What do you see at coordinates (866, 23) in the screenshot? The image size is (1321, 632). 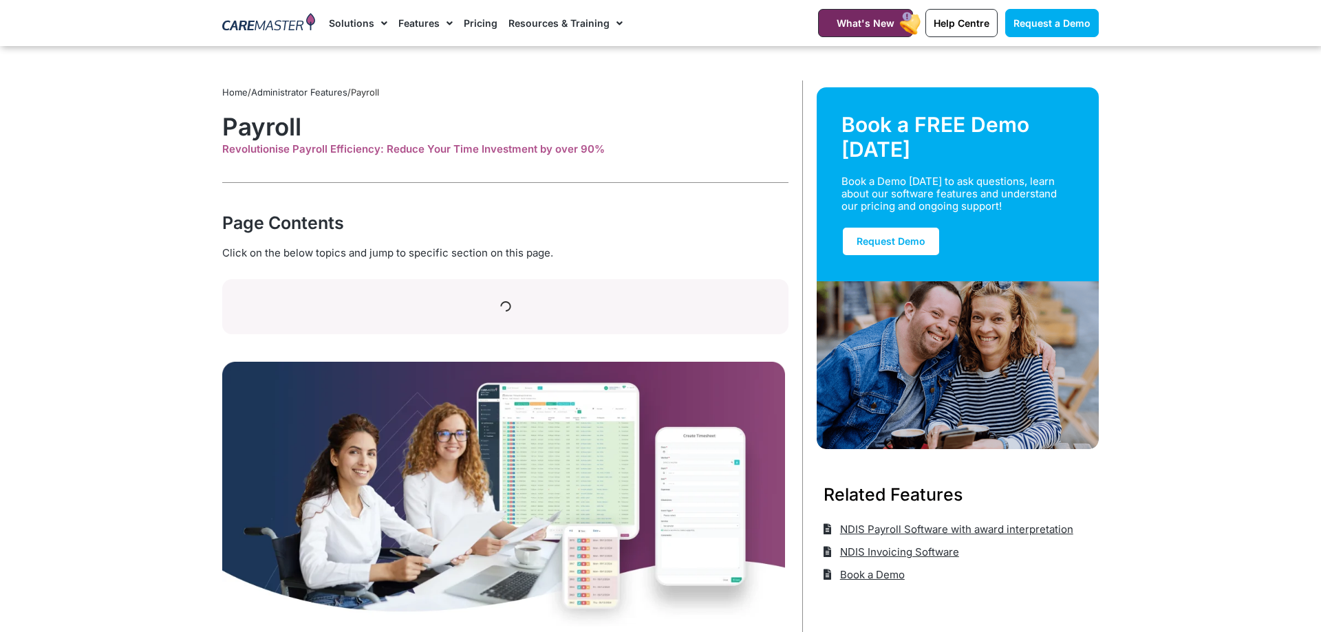 I see `span: What's New` at bounding box center [866, 23].